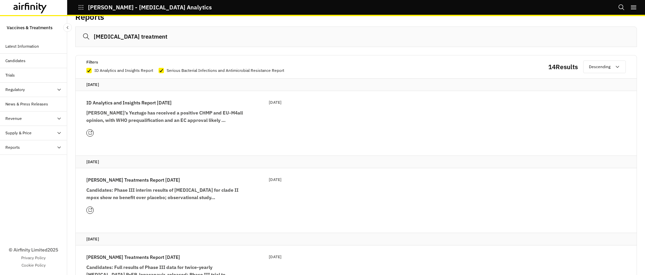 The height and width of the screenshot is (275, 645). I want to click on div: Supply & Price, so click(18, 133).